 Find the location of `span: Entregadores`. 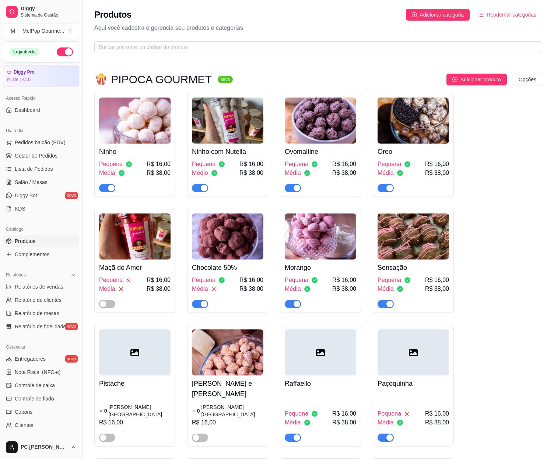

span: Entregadores is located at coordinates (30, 359).